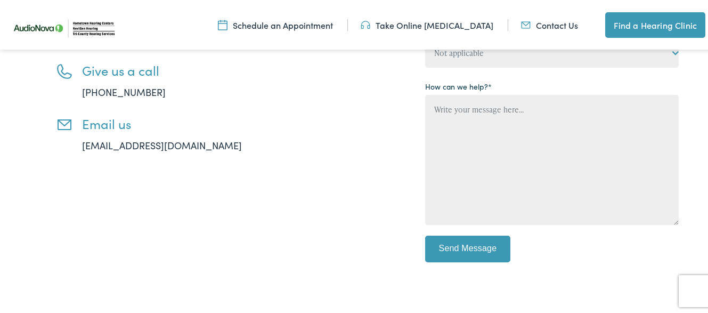 The width and height of the screenshot is (708, 313). Describe the element at coordinates (275, 23) in the screenshot. I see `a: Schedule an Appointment` at that location.